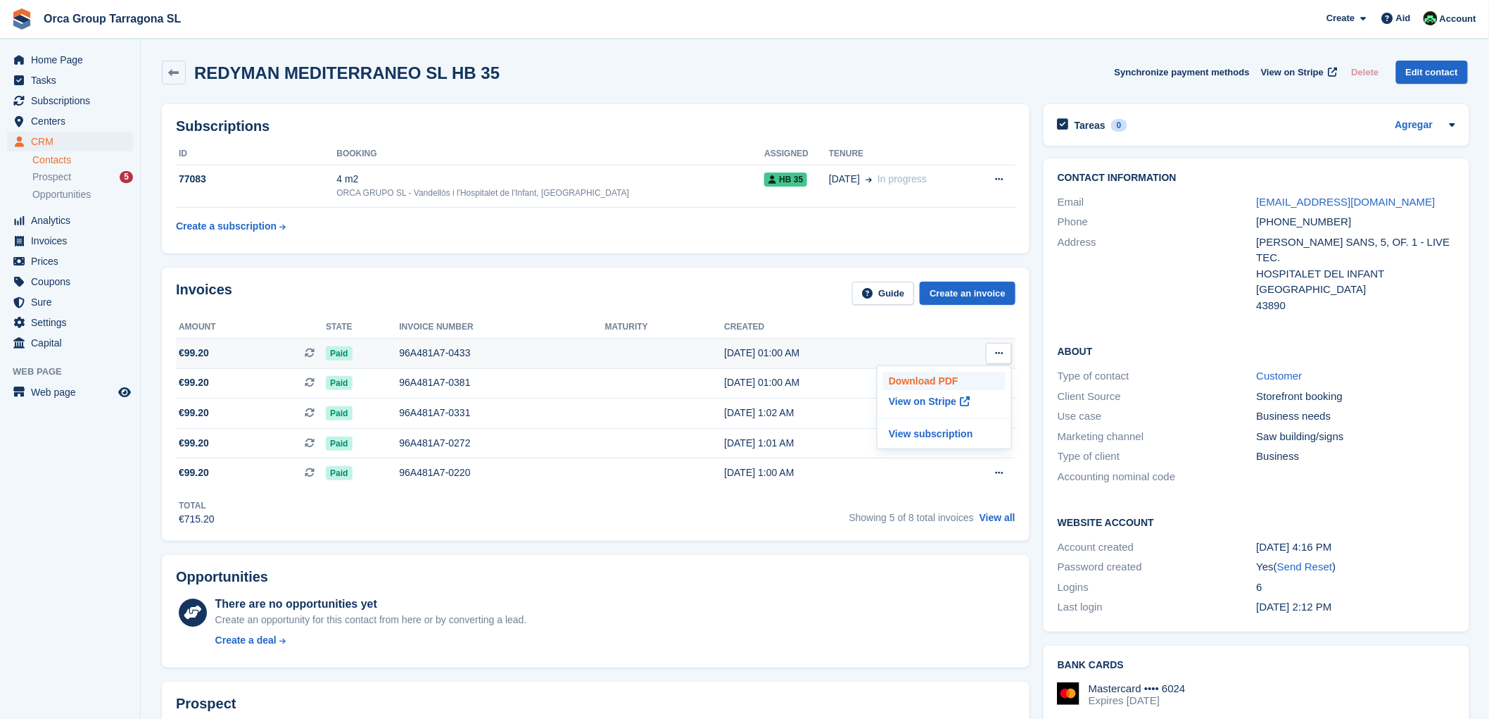 The height and width of the screenshot is (719, 1489). What do you see at coordinates (296, 603) in the screenshot?
I see `font: There are no opportunities yet` at bounding box center [296, 603].